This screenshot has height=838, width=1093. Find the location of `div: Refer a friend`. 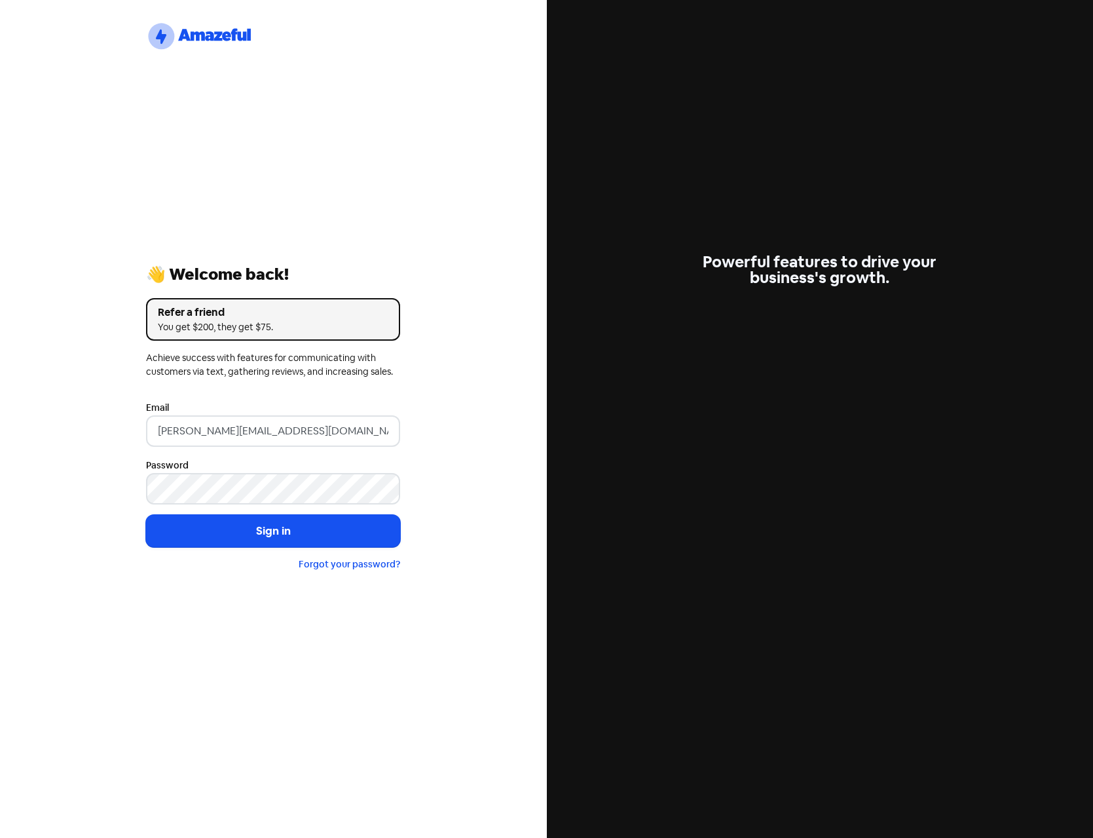

div: Refer a friend is located at coordinates (273, 312).